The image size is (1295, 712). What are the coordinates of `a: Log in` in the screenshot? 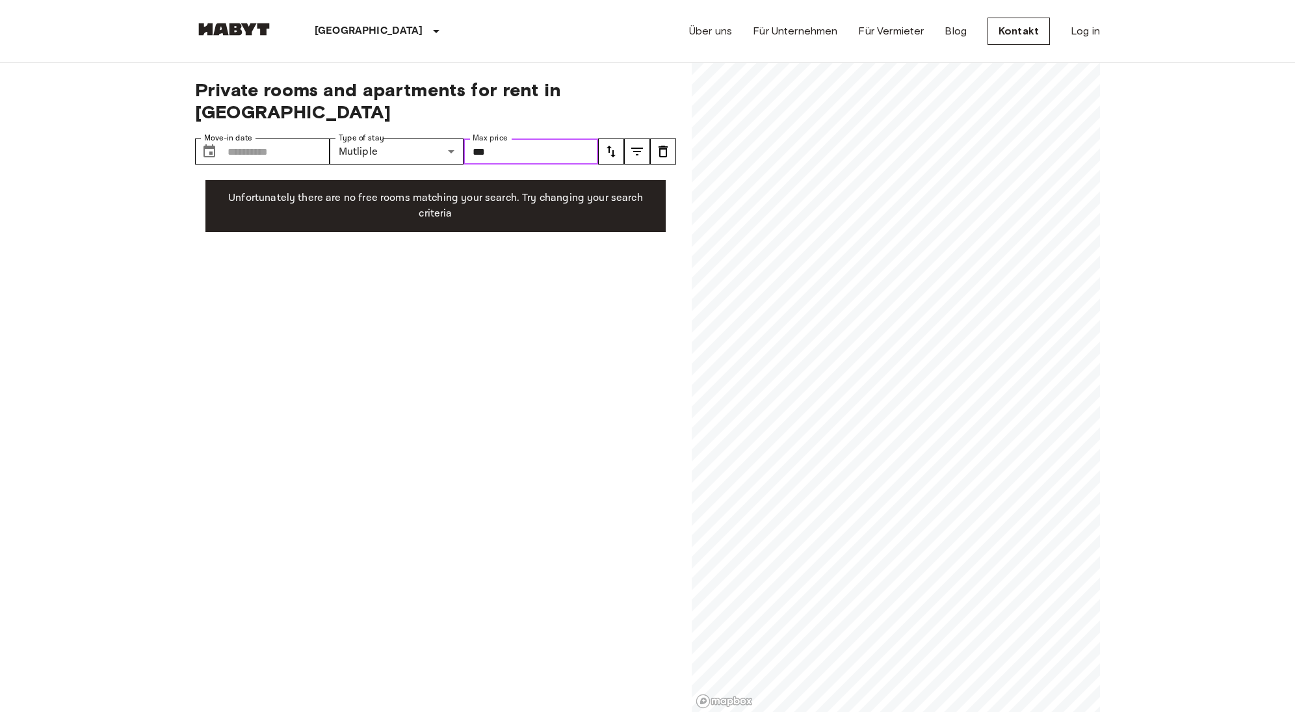 It's located at (1085, 31).